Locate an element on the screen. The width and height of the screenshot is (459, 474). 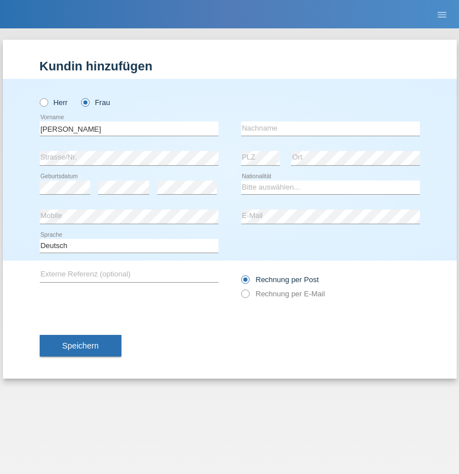
input: Rechnung per Post is located at coordinates (244, 282).